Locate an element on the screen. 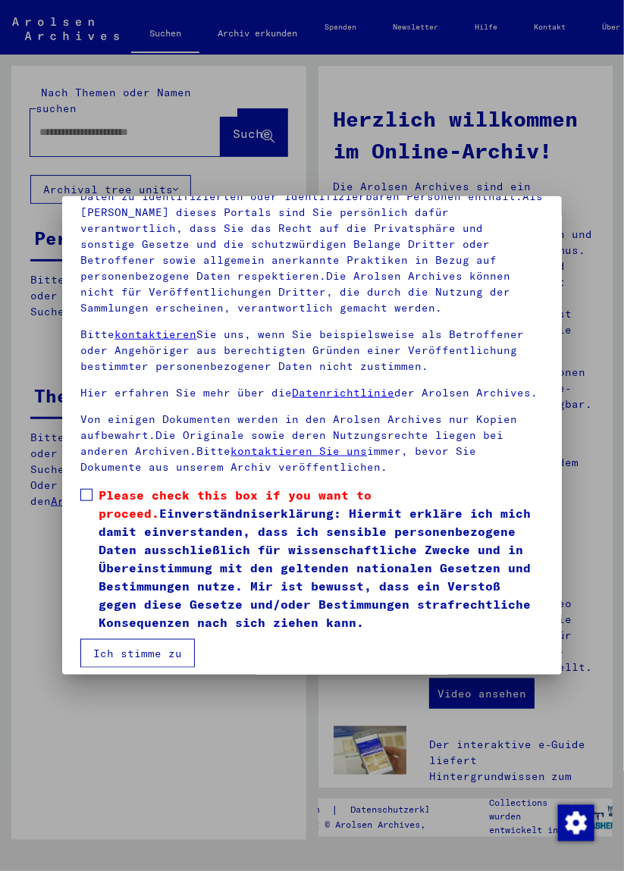 The width and height of the screenshot is (624, 871). p: Bitte Sie uns, wenn Sie beispielsweise als Betroffener oder Angehöriger aus berechtigten Gründen ... is located at coordinates (312, 350).